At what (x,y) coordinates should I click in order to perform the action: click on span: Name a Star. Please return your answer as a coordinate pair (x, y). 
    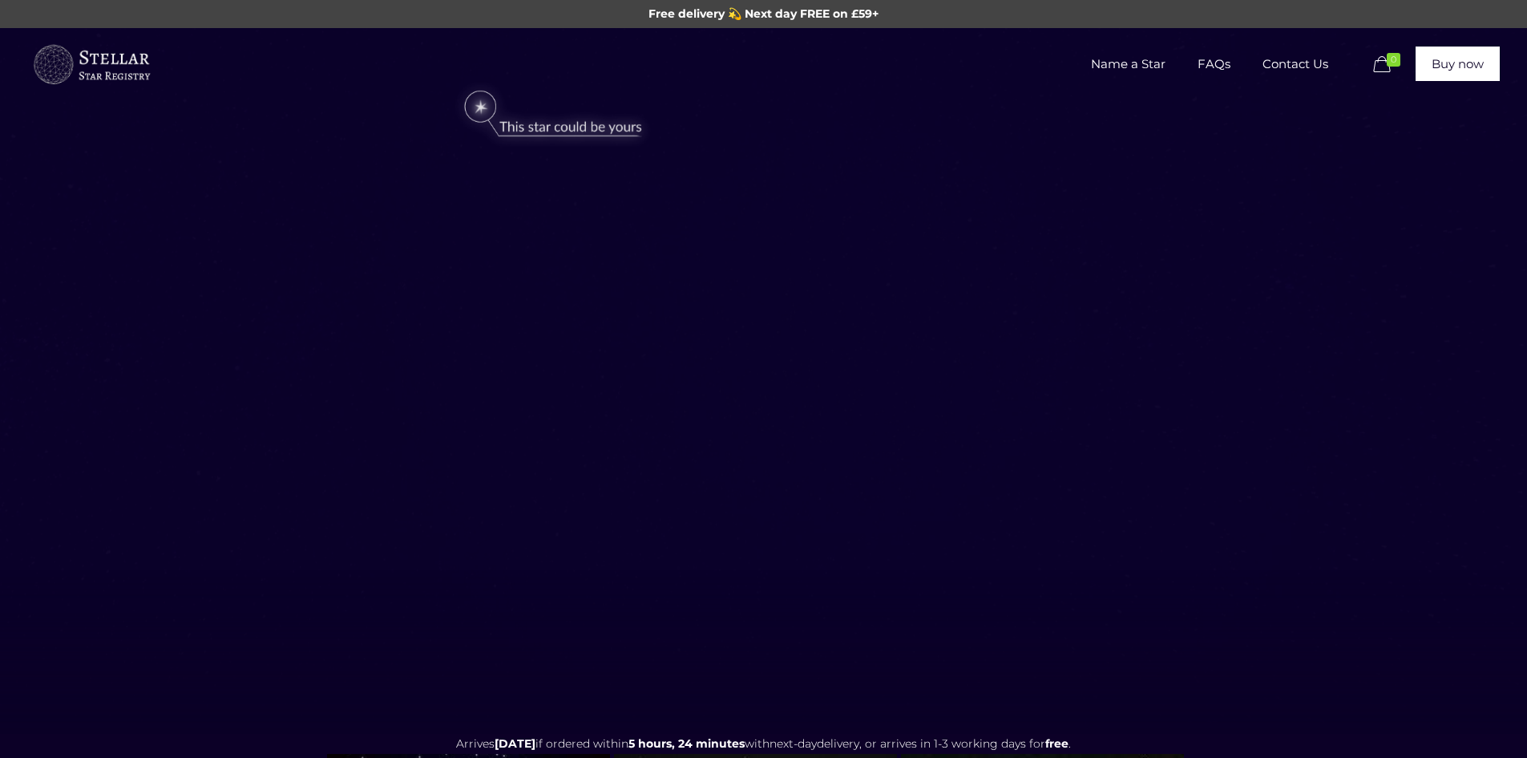
    Looking at the image, I should click on (1128, 64).